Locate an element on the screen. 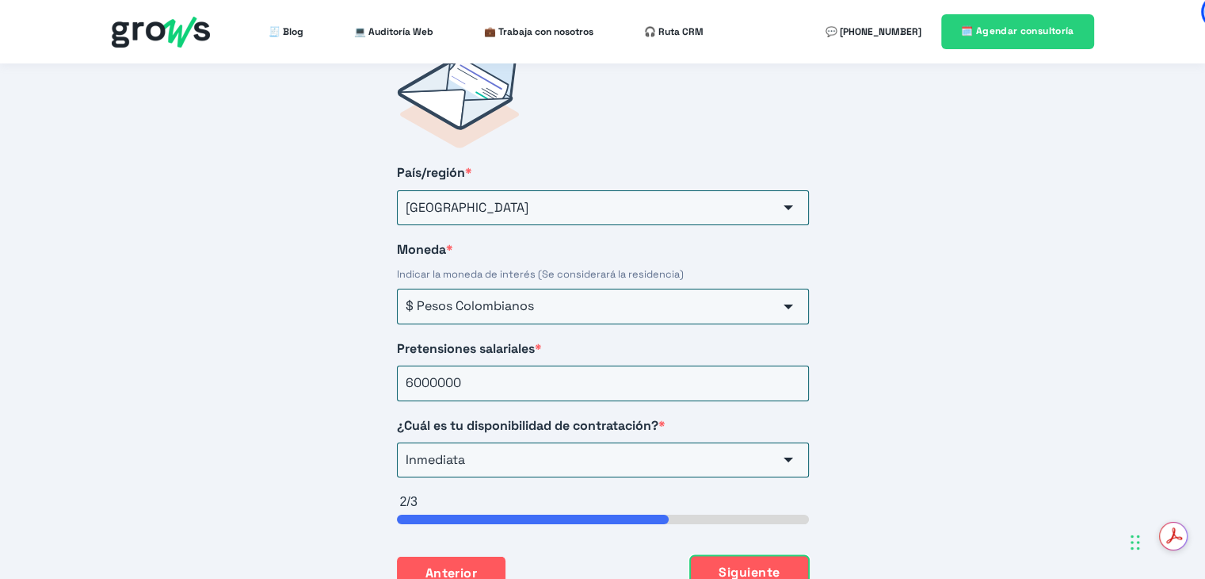 This screenshot has width=1205, height=579. div: Indicar la moneda de interés (Se considerará la residencia) is located at coordinates (603, 274).